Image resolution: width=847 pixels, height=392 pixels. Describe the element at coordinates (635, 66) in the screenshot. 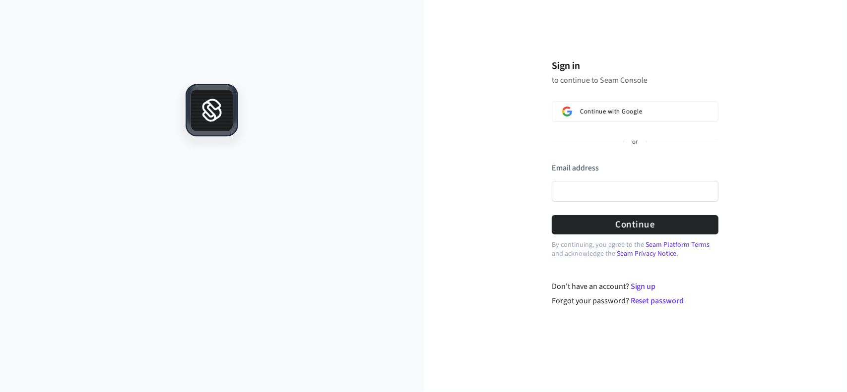

I see `h1: Sign in` at that location.